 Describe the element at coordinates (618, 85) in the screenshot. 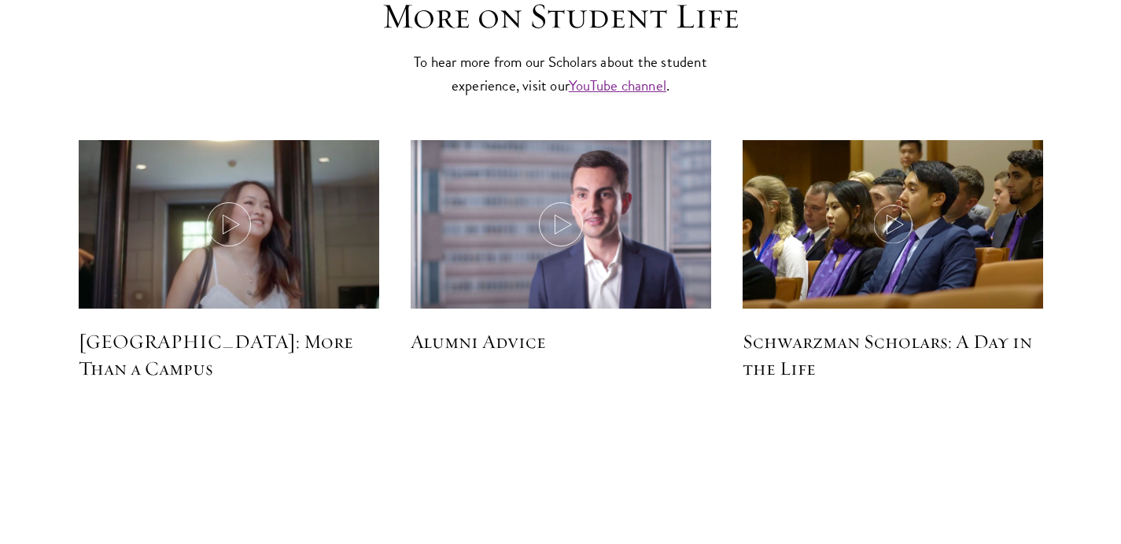

I see `a: YouTube channel` at that location.